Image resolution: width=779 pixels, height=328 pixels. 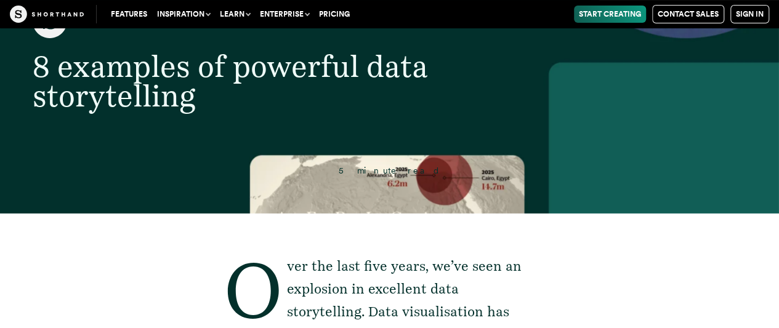 What do you see at coordinates (235, 14) in the screenshot?
I see `button: Learn` at bounding box center [235, 14].